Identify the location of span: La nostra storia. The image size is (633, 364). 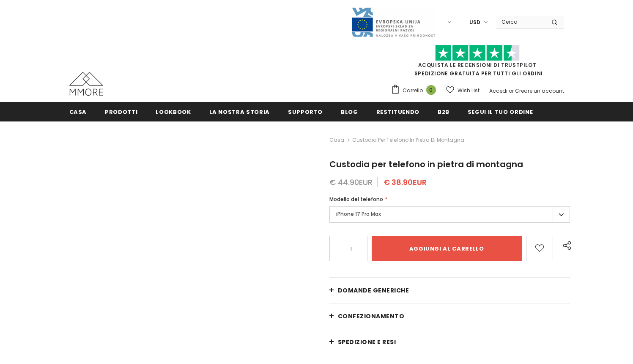
(239, 112).